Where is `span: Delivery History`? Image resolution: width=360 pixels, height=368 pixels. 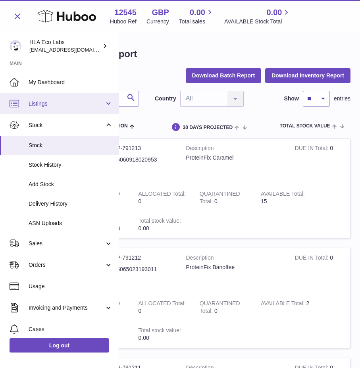 span: Delivery History is located at coordinates (71, 203).